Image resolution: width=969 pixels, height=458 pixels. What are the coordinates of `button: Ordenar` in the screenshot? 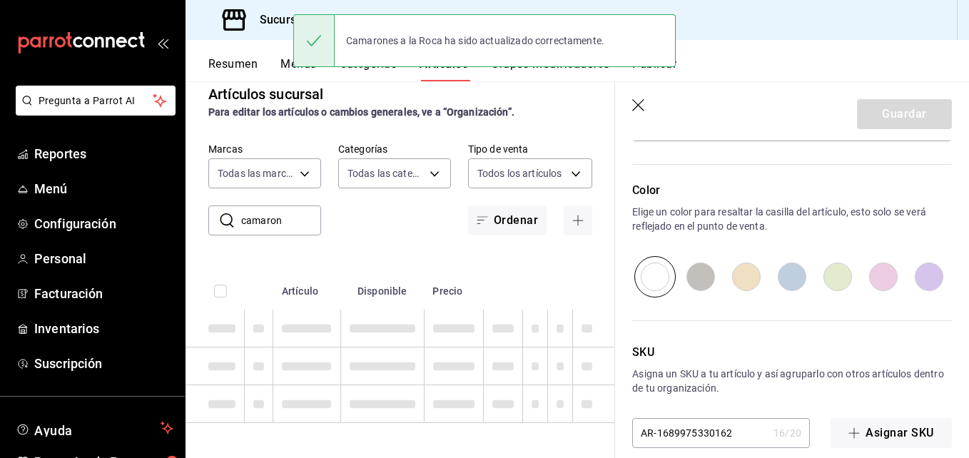 It's located at (507, 220).